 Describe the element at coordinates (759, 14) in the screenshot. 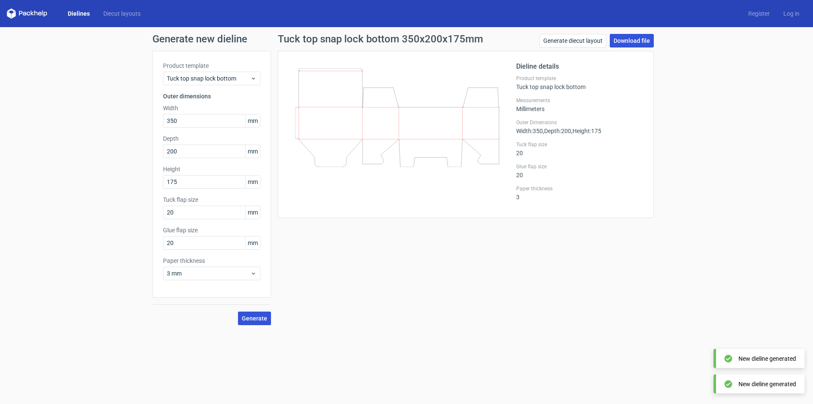

I see `a: Register` at that location.